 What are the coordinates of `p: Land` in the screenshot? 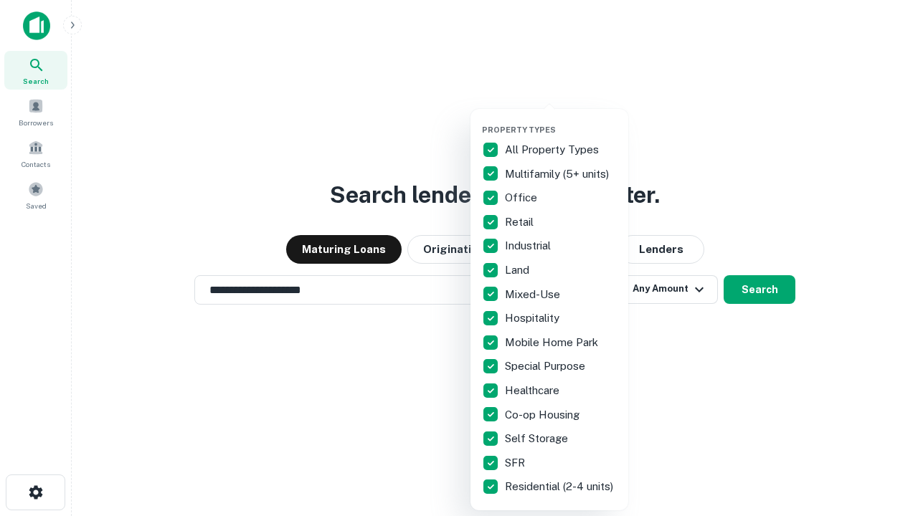 It's located at (518, 270).